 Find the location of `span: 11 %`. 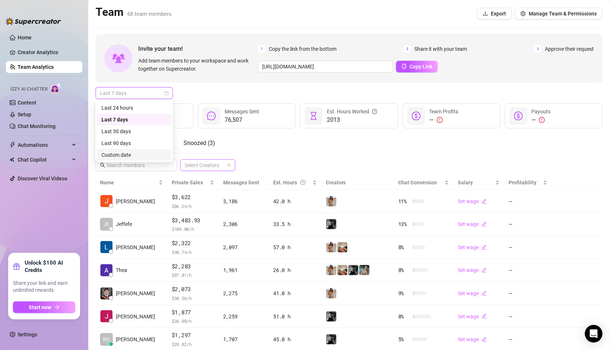

span: 11 % is located at coordinates (404, 201).